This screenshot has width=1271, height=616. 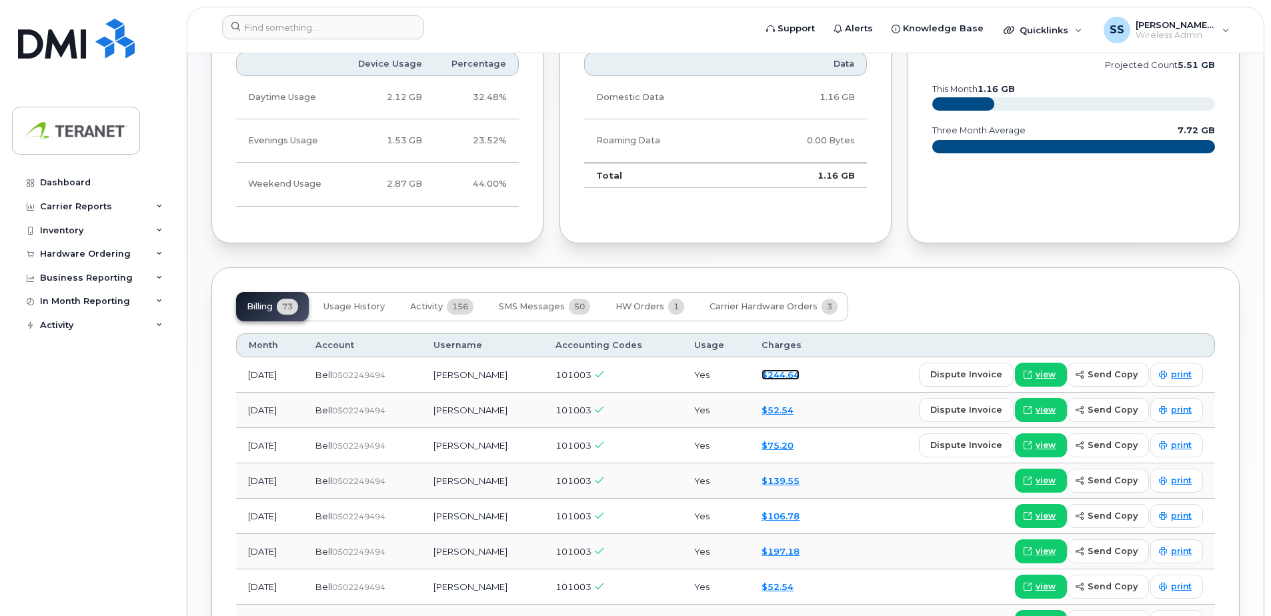 What do you see at coordinates (780, 551) in the screenshot?
I see `a: $197.18` at bounding box center [780, 551].